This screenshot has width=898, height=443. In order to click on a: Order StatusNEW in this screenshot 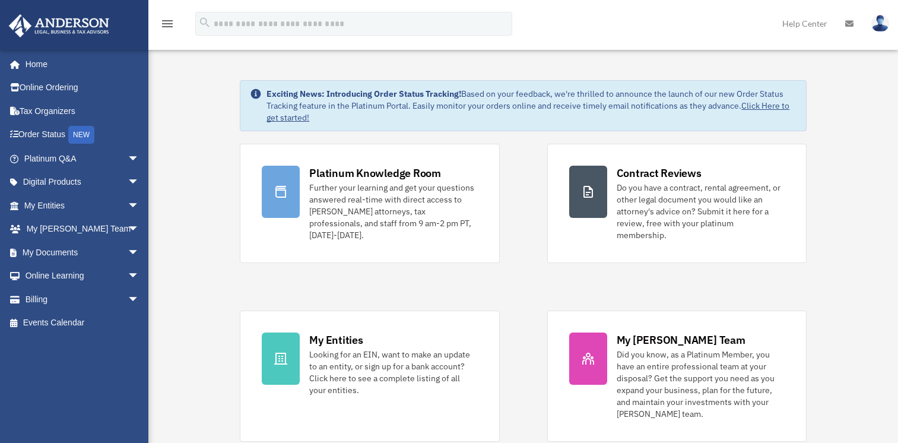, I will do `click(82, 135)`.